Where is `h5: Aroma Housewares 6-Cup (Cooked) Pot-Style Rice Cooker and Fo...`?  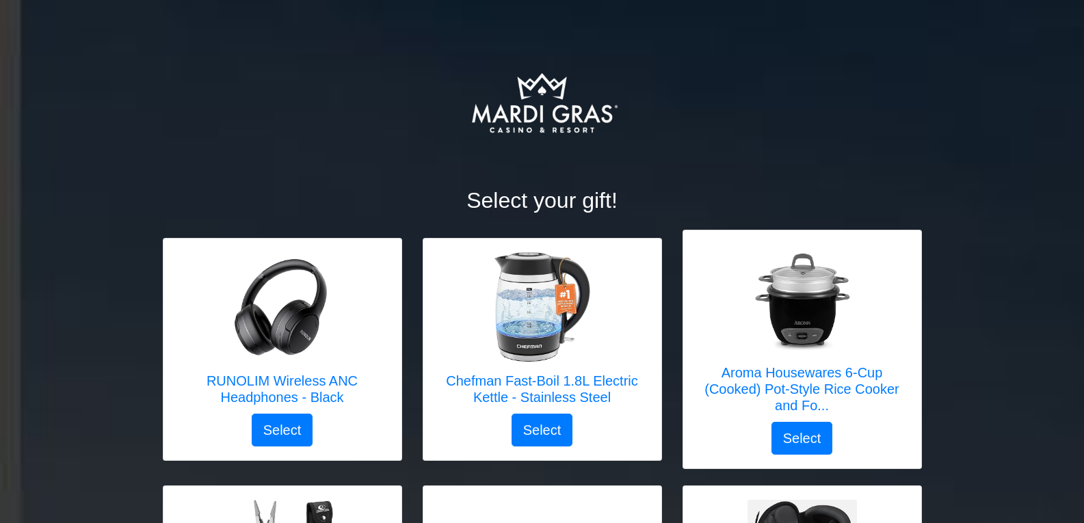 h5: Aroma Housewares 6-Cup (Cooked) Pot-Style Rice Cooker and Fo... is located at coordinates (802, 389).